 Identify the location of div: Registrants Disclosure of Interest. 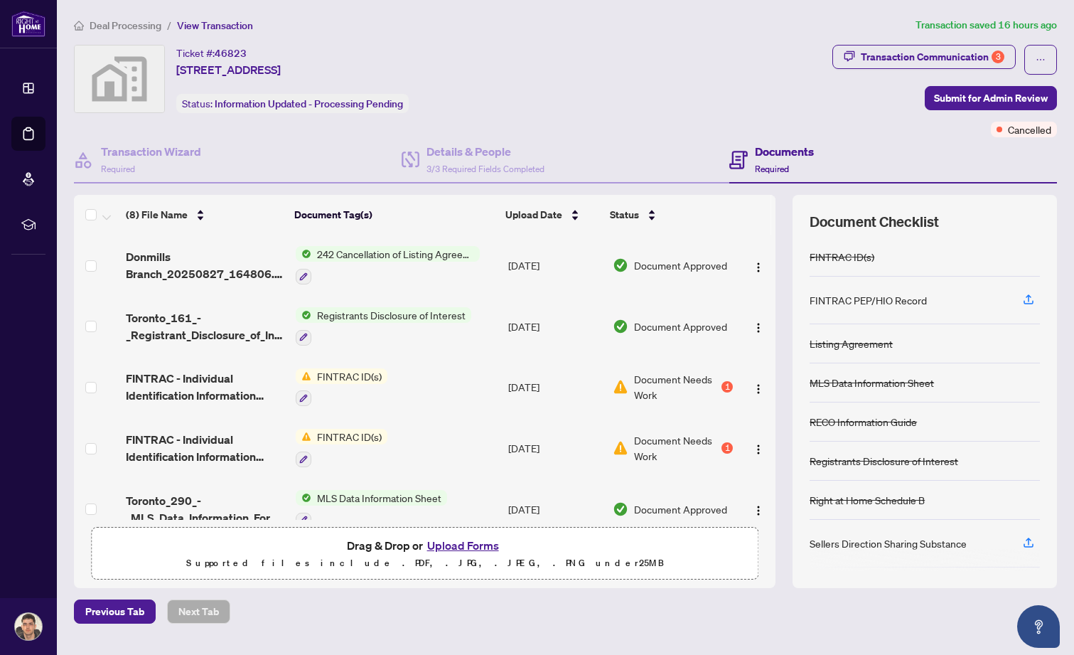
(883, 461).